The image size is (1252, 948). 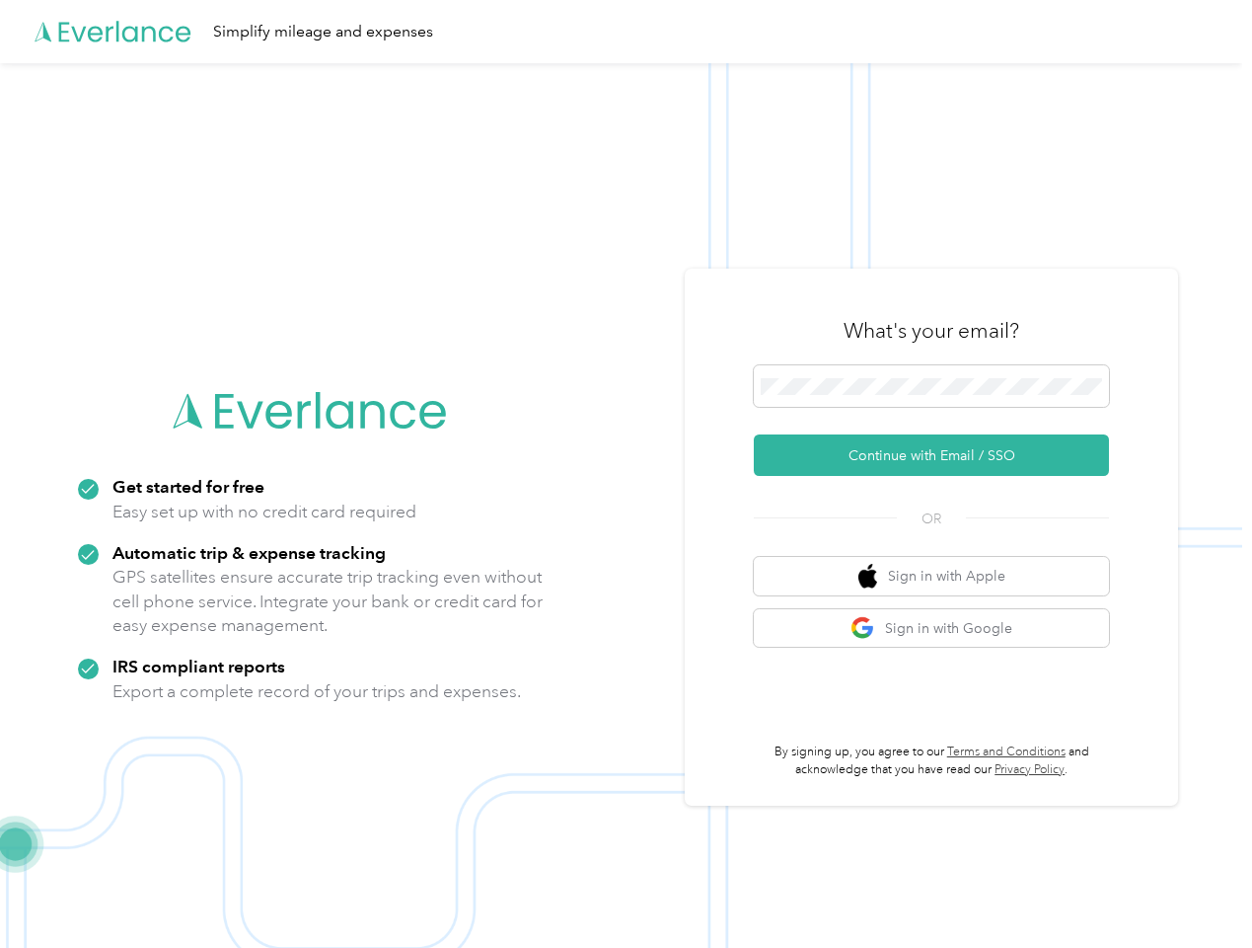 I want to click on span: OR, so click(x=932, y=518).